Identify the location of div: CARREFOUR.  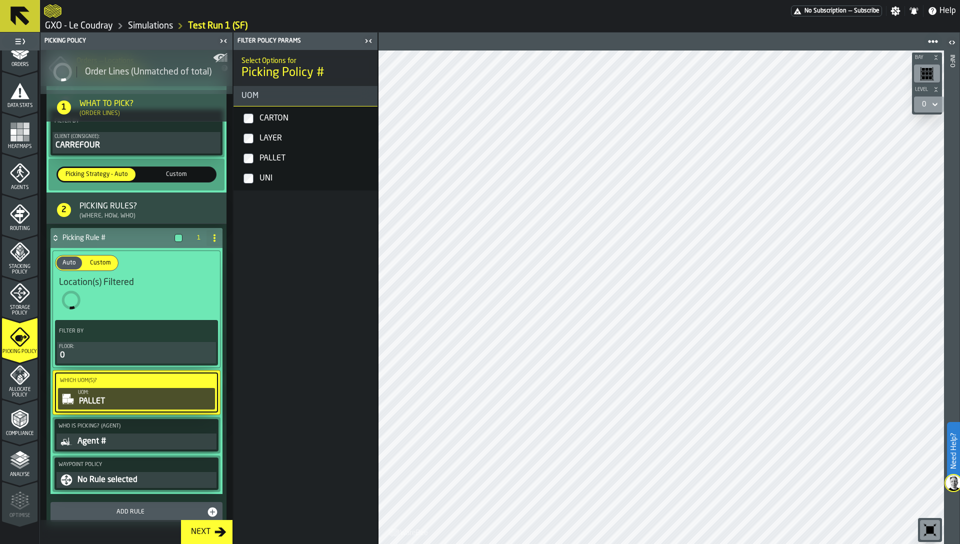
(137, 146).